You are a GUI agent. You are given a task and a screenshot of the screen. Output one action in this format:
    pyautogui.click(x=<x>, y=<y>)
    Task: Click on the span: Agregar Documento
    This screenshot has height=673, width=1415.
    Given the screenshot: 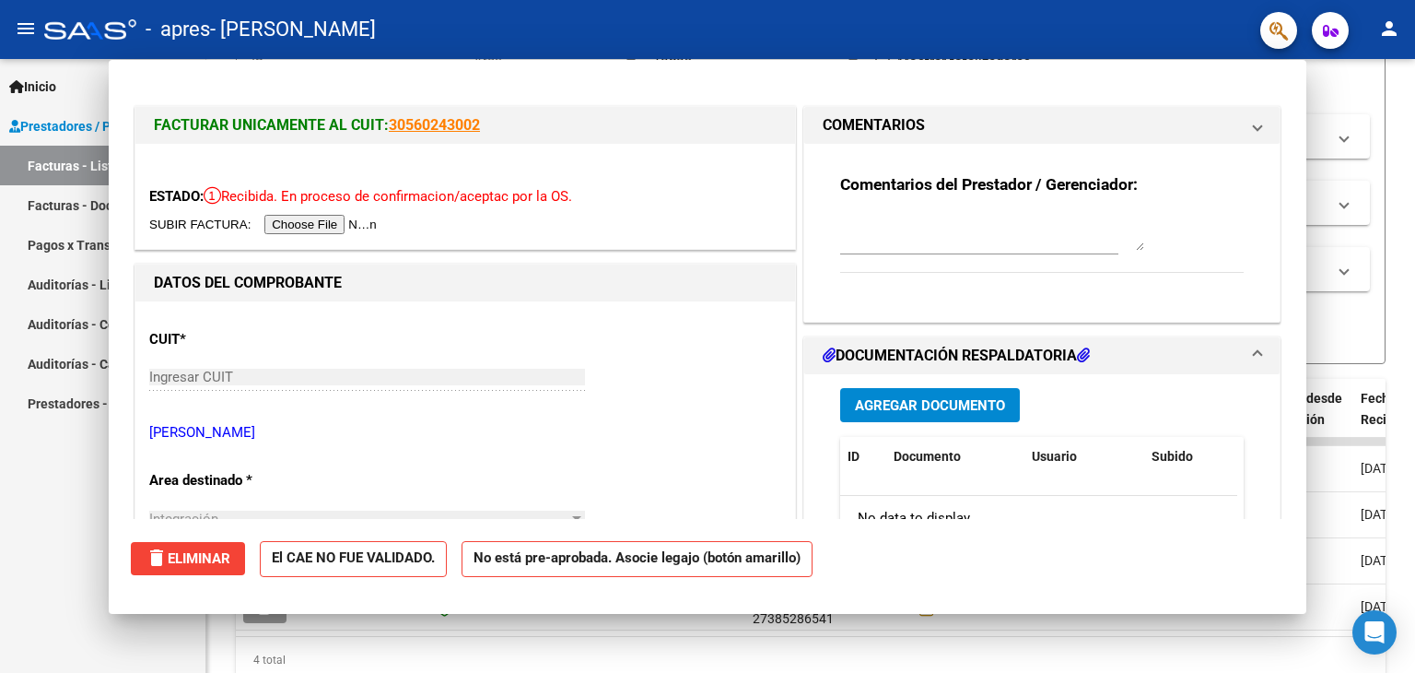 What is the action you would take?
    pyautogui.click(x=930, y=405)
    